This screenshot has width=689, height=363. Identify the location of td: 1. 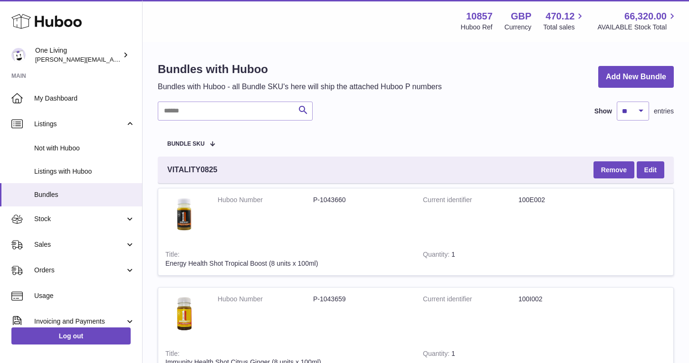
(462, 259).